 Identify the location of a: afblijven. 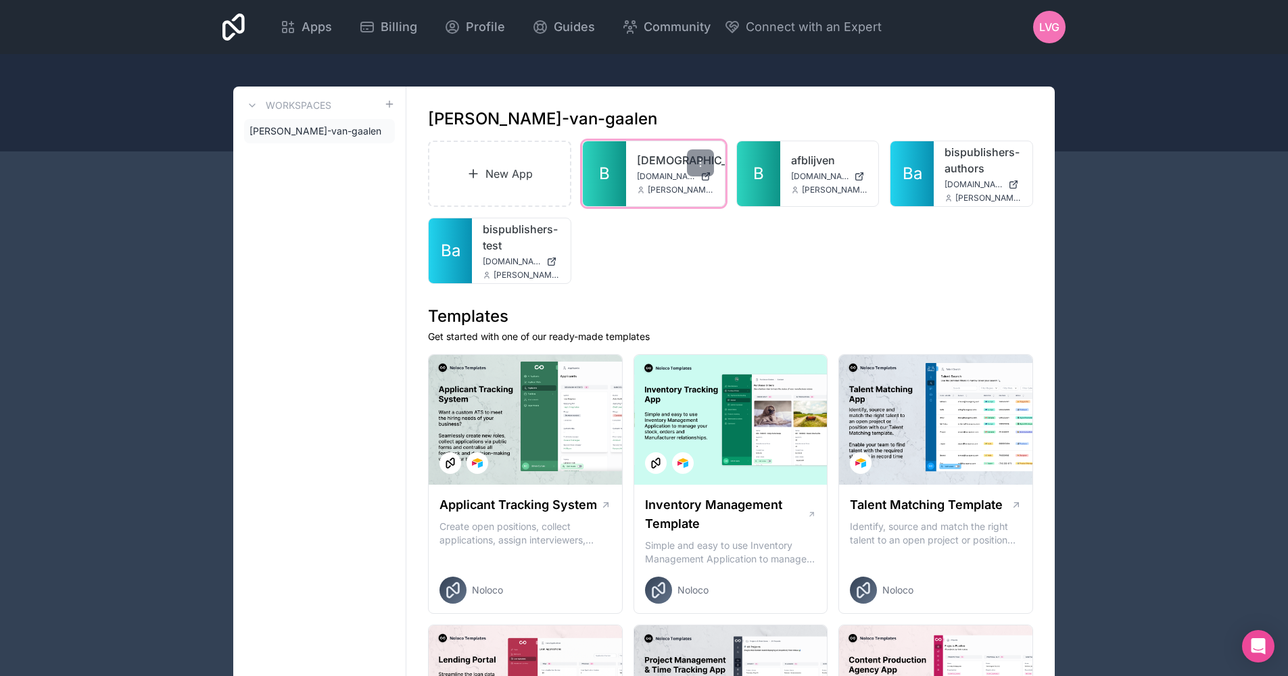
(829, 160).